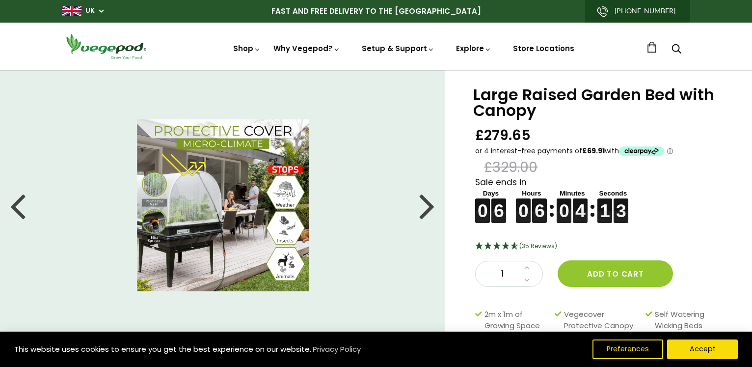 The height and width of the screenshot is (367, 752). I want to click on button: Accept, so click(702, 349).